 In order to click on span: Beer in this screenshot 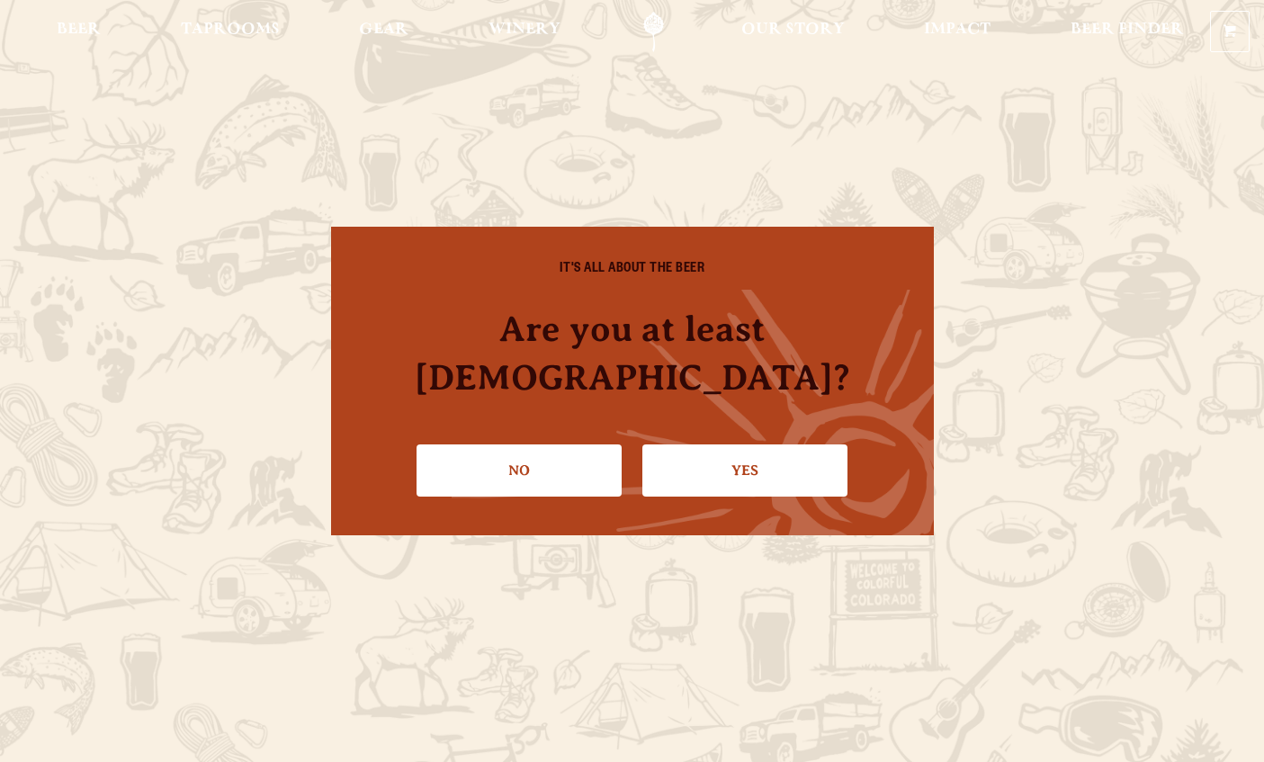, I will do `click(78, 30)`.